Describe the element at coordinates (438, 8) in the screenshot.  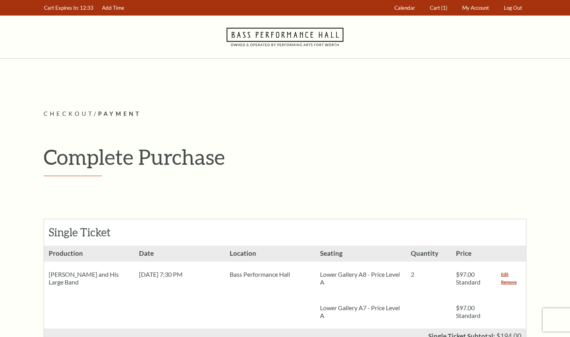
I see `a: Cart (1)` at that location.